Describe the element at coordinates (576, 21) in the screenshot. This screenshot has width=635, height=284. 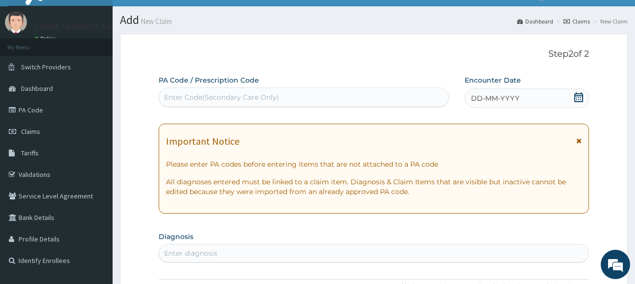
I see `a: Claims` at that location.